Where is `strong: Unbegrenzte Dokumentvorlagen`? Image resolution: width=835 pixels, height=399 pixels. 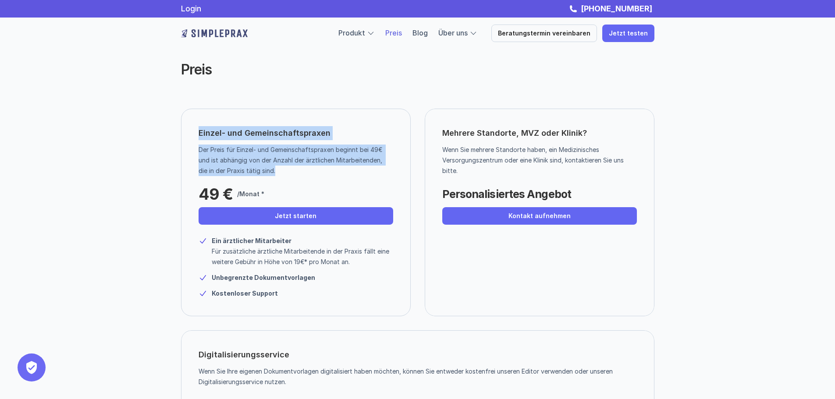
strong: Unbegrenzte Dokumentvorlagen is located at coordinates (263, 277).